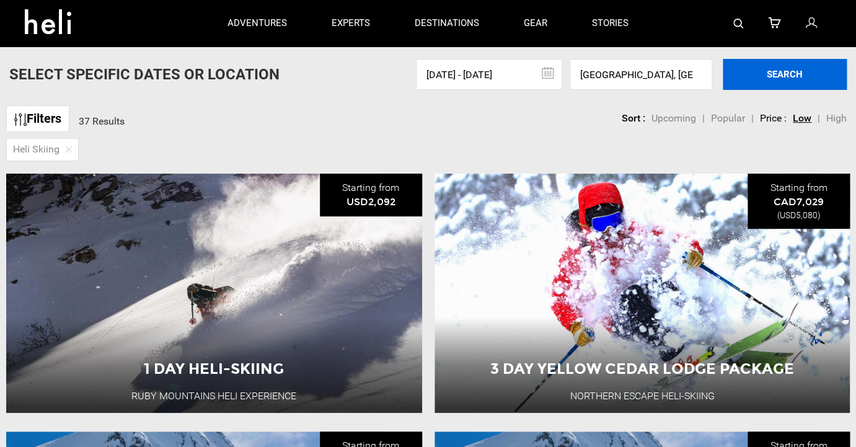 The image size is (856, 447). Describe the element at coordinates (738, 24) in the screenshot. I see `img: search-bar-icon.svg` at that location.